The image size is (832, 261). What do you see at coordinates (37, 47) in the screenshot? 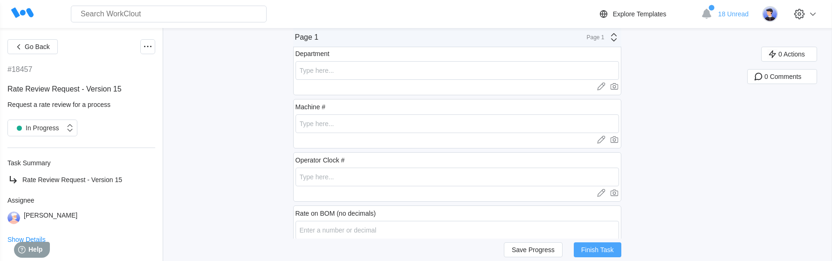
I see `span: Go Back` at bounding box center [37, 47].